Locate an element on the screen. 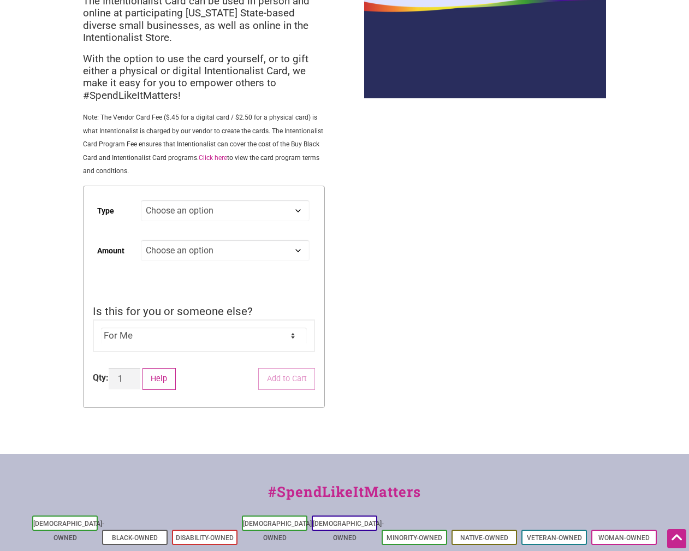 The height and width of the screenshot is (551, 689). label: Type is located at coordinates (105, 211).